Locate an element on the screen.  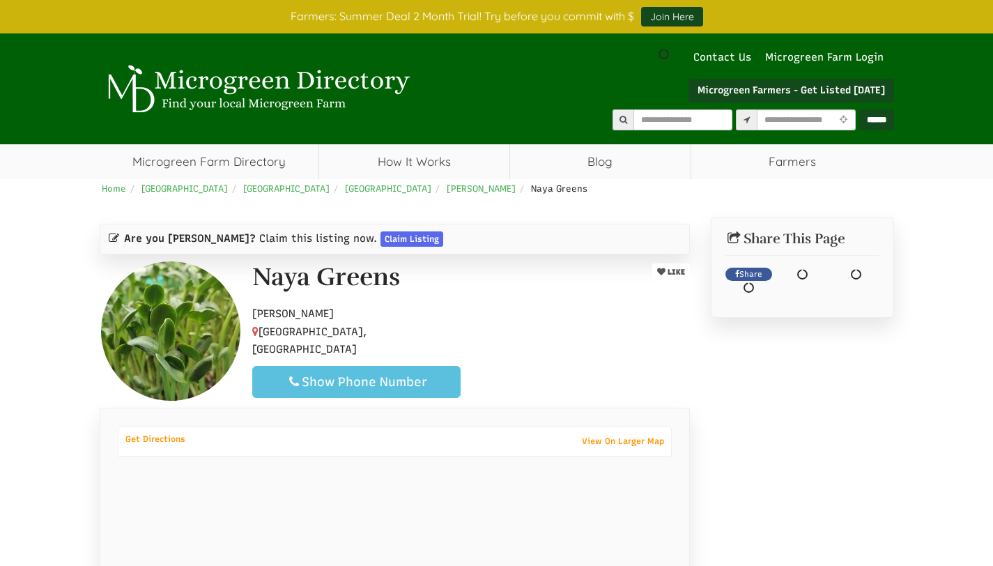
img: Microgreen Directory is located at coordinates (256, 89).